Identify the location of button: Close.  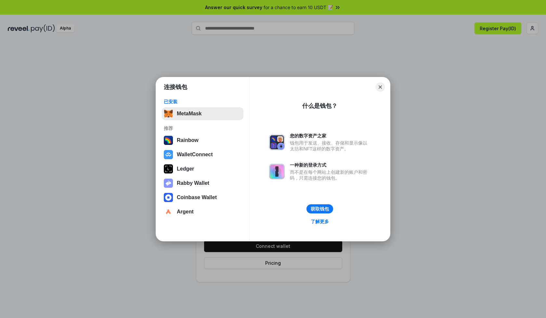
(380, 87).